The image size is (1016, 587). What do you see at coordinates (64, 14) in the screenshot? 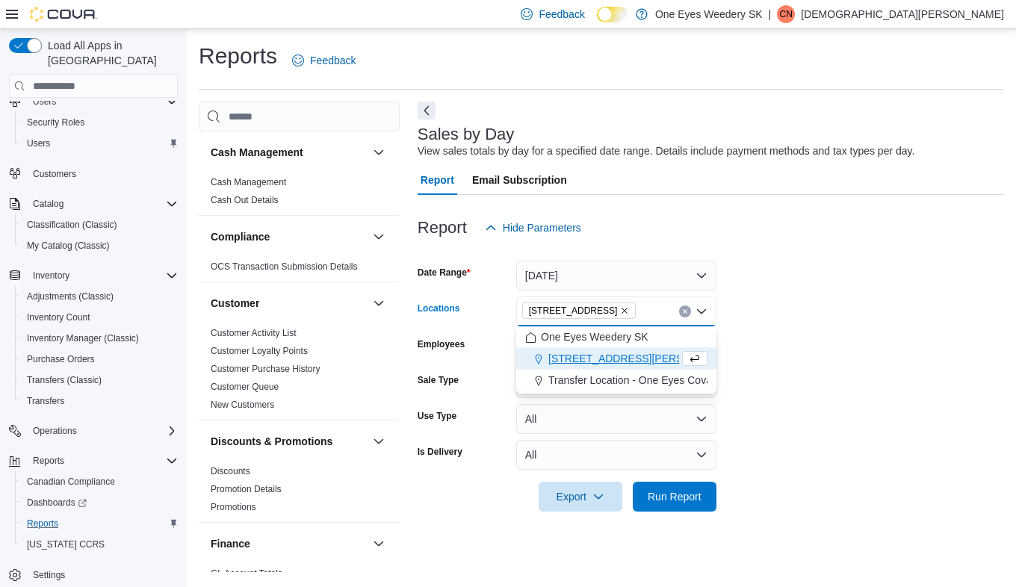
I see `img: Cova` at bounding box center [64, 14].